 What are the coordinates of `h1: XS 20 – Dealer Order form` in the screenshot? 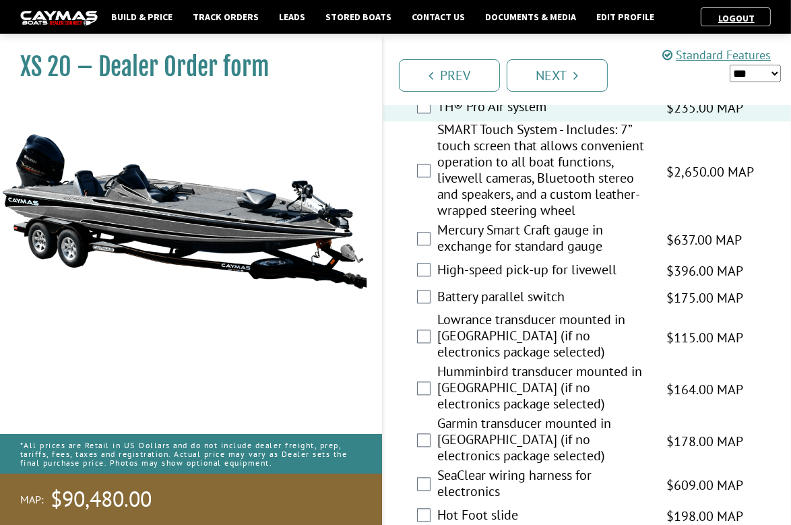 It's located at (184, 67).